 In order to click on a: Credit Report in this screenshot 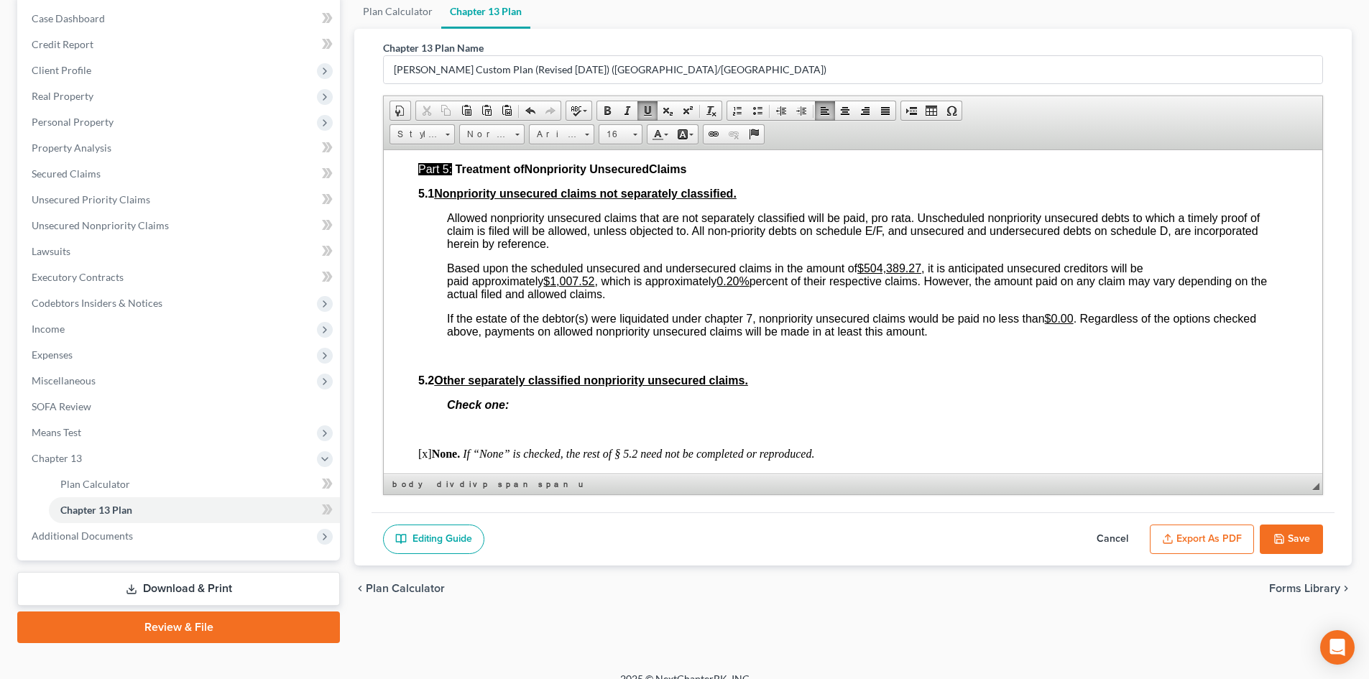, I will do `click(180, 45)`.